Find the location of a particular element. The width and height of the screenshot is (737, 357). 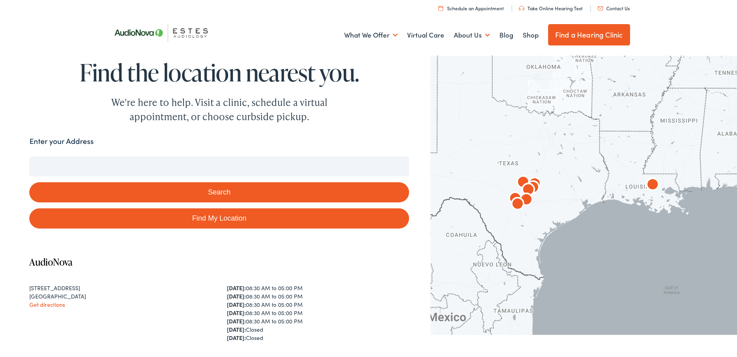

a: Find My Location is located at coordinates (219, 219).